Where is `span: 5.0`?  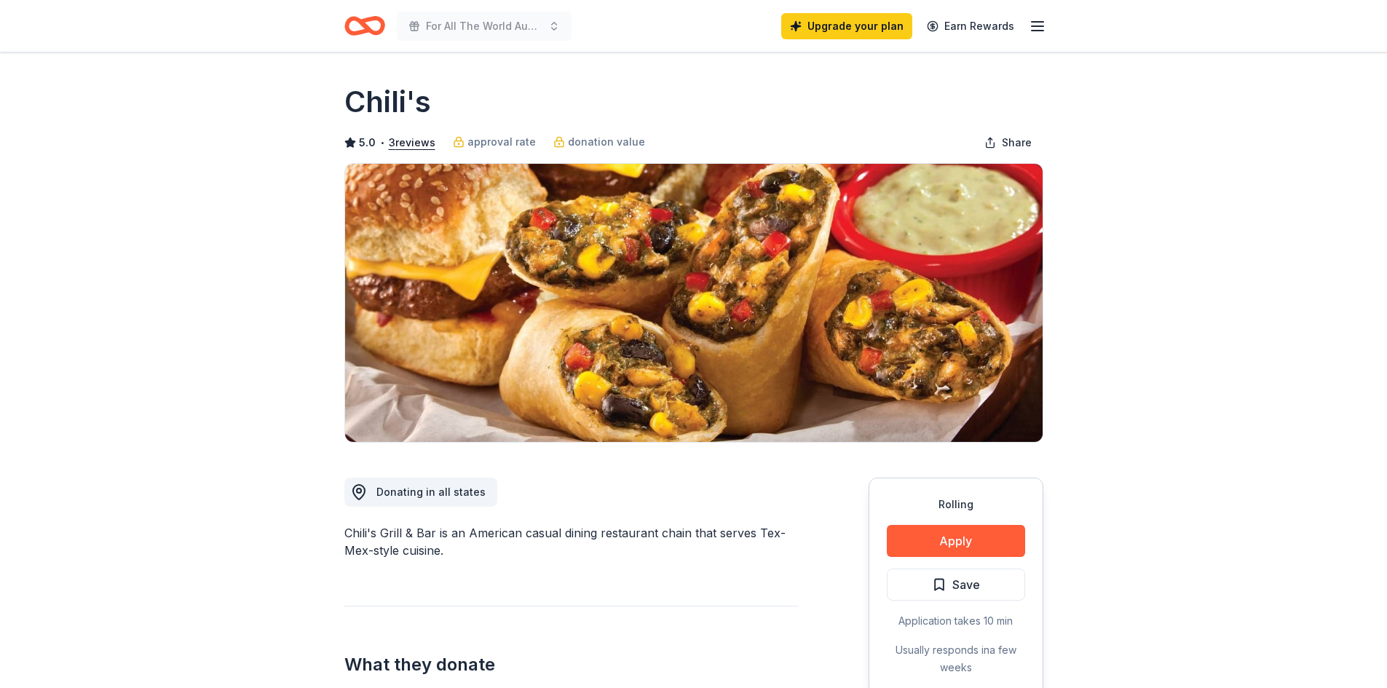 span: 5.0 is located at coordinates (367, 143).